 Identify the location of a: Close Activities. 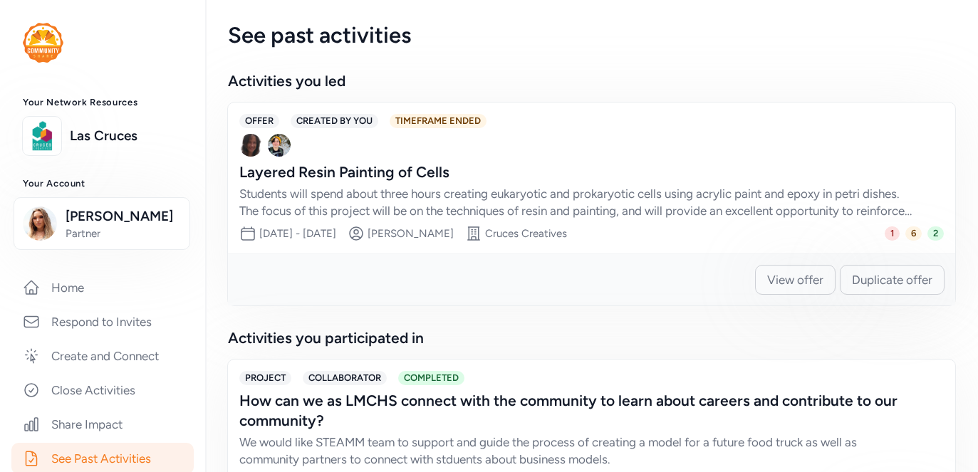
(103, 390).